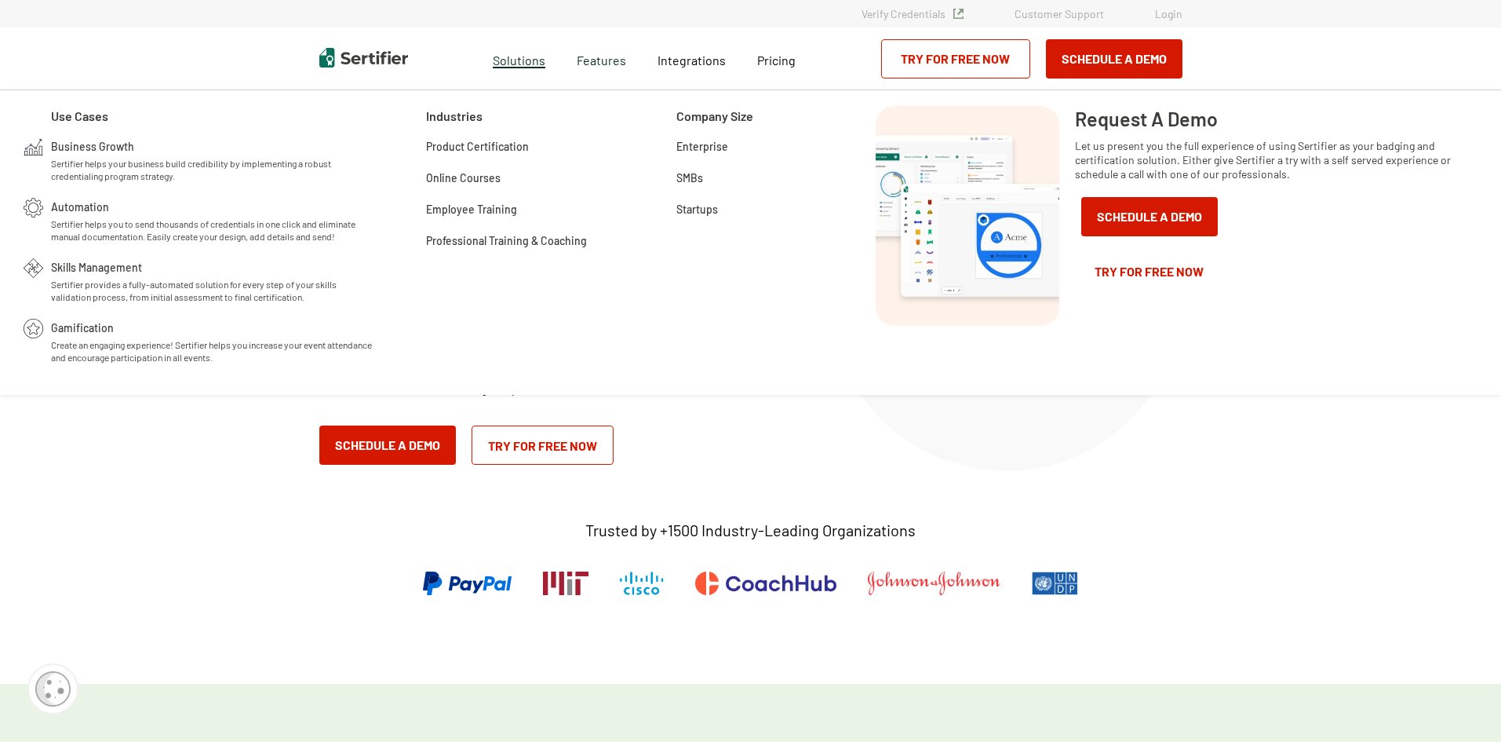 Image resolution: width=1501 pixels, height=742 pixels. I want to click on span: Product Certification, so click(477, 145).